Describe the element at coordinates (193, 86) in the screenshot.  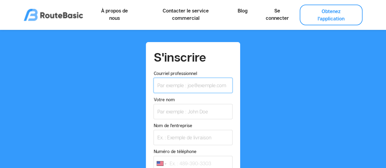
I see `input: Courriel professionnel` at that location.